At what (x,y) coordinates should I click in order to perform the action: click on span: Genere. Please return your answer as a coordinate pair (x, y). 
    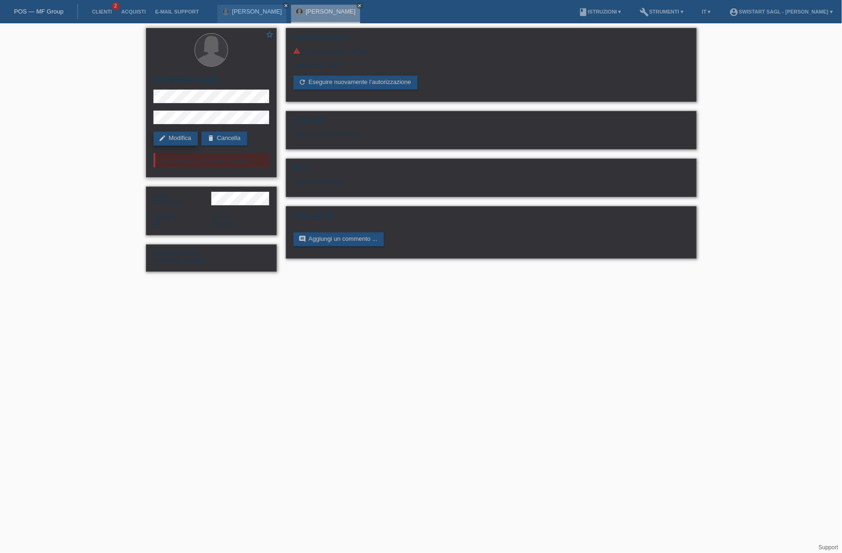
    Looking at the image, I should click on (162, 196).